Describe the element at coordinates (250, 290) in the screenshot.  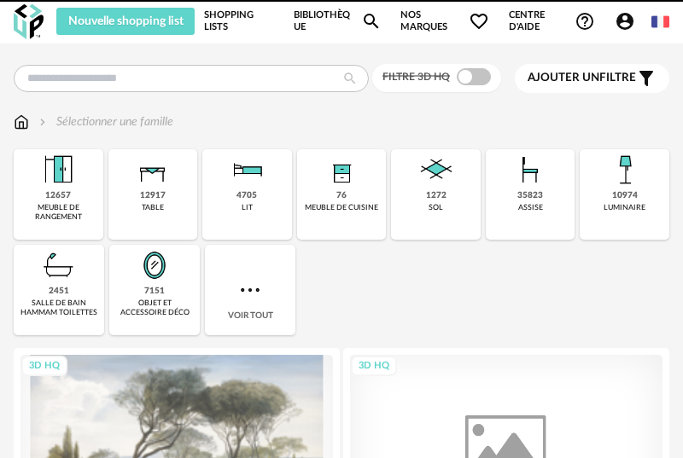
I see `img: more.7b13dc1.svg` at that location.